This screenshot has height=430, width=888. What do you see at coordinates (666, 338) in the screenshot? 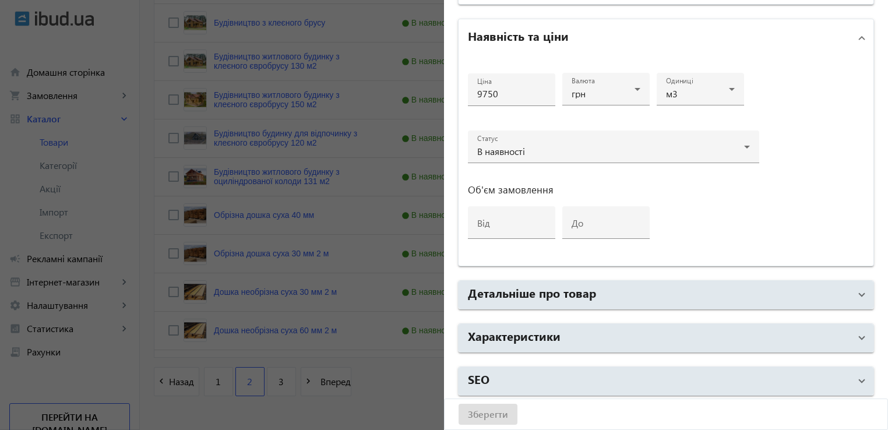
I see `mat-expansion-panel-header: Характеристики` at bounding box center [666, 338].